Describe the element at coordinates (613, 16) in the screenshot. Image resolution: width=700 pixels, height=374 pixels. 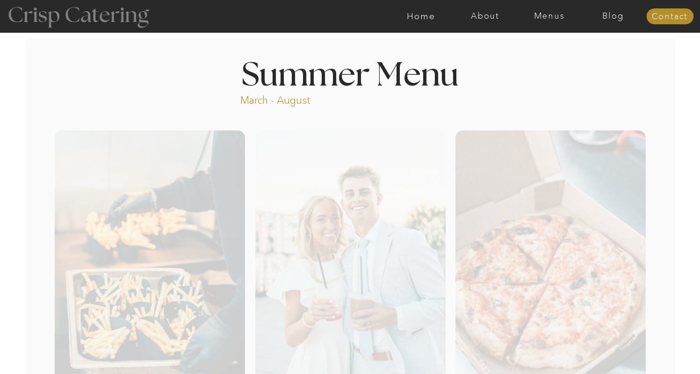
I see `nav: Blog` at that location.